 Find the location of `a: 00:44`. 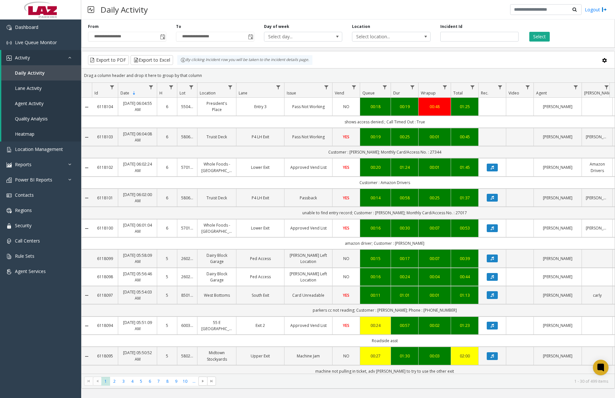

a: 00:44 is located at coordinates (465, 277).